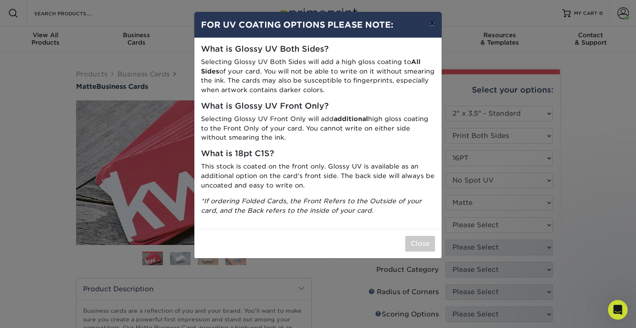 Image resolution: width=636 pixels, height=328 pixels. I want to click on i: *If ordering Folded Cards, the Front Refers to the Outside of your card, and the Back refers to t..., so click(312, 206).